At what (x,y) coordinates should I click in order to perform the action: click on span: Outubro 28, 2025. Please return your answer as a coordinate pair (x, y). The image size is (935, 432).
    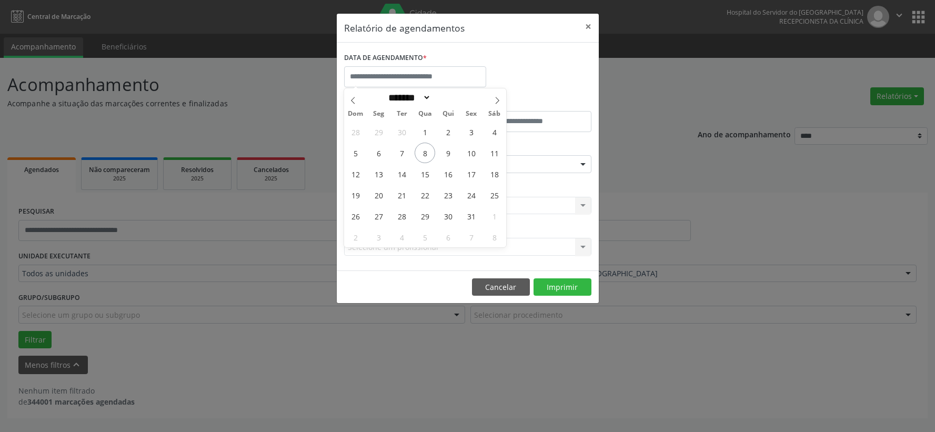
    Looking at the image, I should click on (401, 216).